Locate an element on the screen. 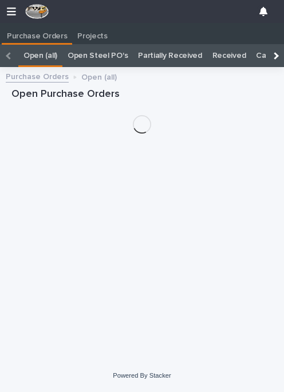 The height and width of the screenshot is (392, 284). a: Open (all) is located at coordinates (40, 56).